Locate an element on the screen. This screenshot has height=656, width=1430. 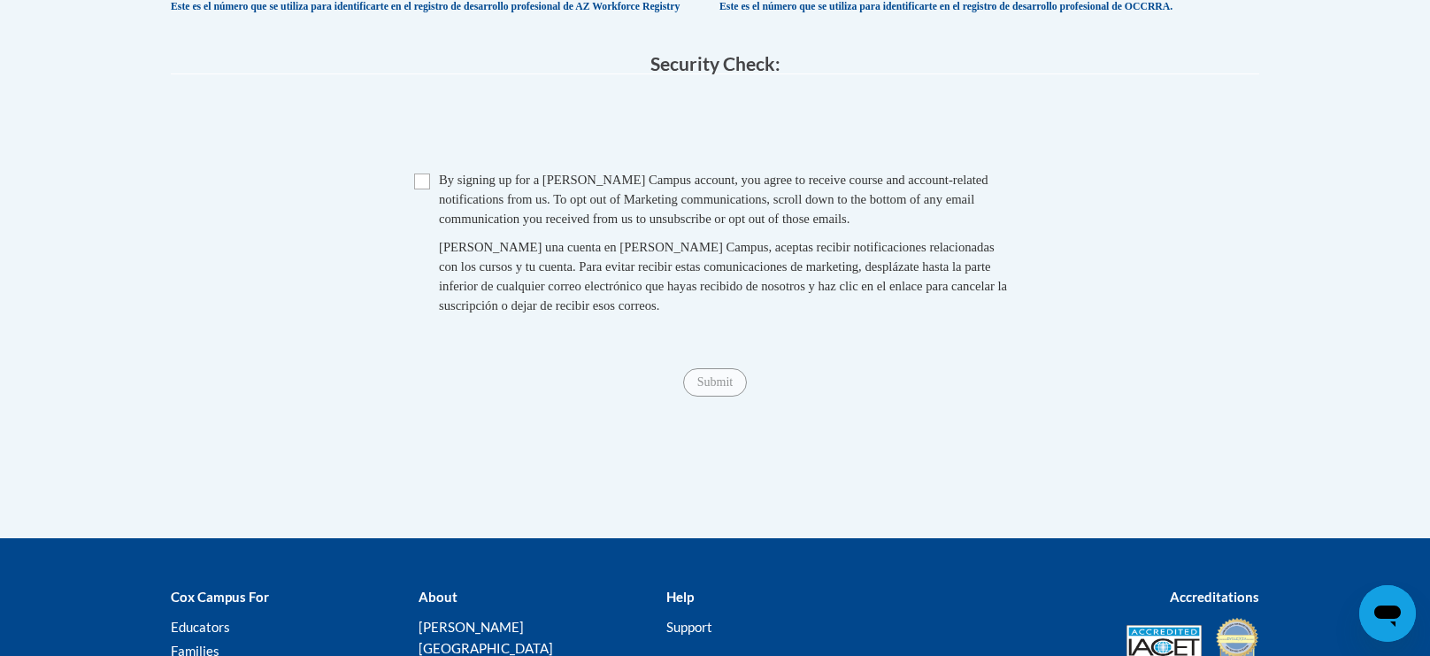
b: About is located at coordinates (438, 596).